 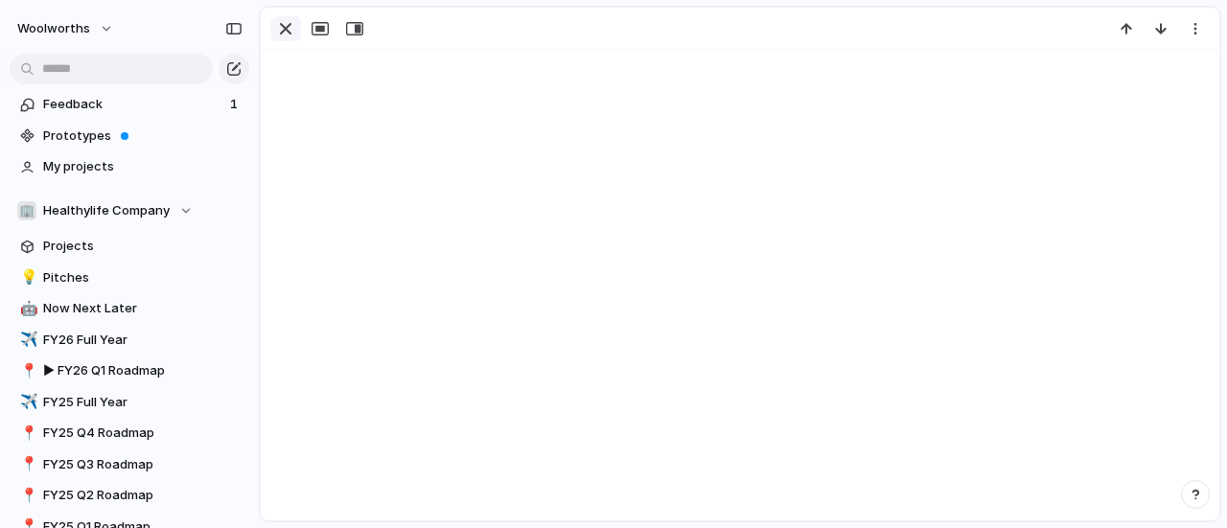 What do you see at coordinates (129, 495) in the screenshot?
I see `div: 📍FY25 Q2 Roadmap` at bounding box center [129, 495].